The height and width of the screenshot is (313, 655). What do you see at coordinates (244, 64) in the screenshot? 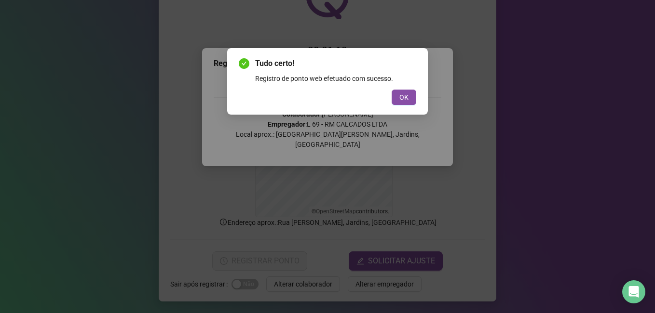
I see `span: check-circle` at bounding box center [244, 64].